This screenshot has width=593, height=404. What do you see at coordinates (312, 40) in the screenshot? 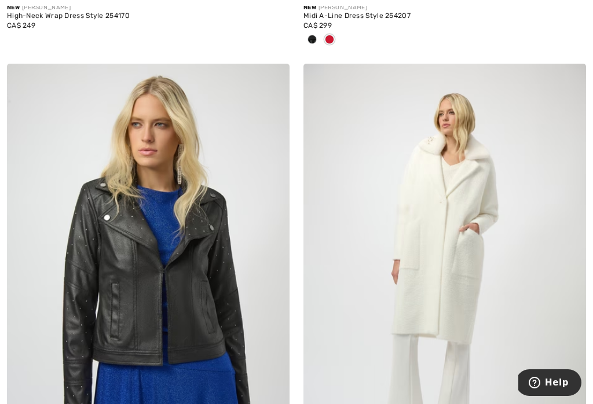
I see `div: Black` at bounding box center [312, 40].